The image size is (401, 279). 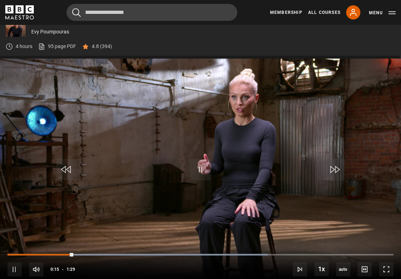 I want to click on input: Search, so click(x=152, y=12).